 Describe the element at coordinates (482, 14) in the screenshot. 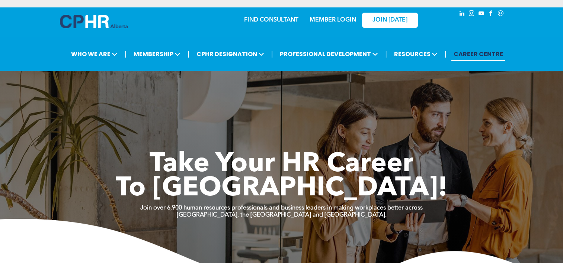

I see `a: youtube` at that location.